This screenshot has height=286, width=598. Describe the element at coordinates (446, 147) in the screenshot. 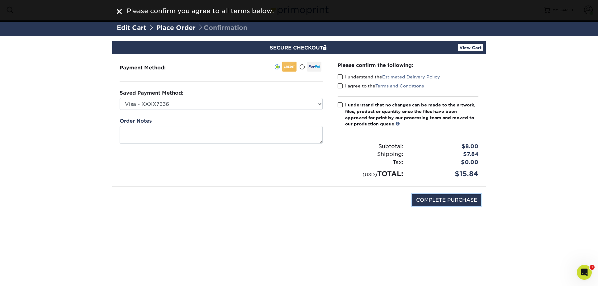

I see `div: $8.00` at that location.